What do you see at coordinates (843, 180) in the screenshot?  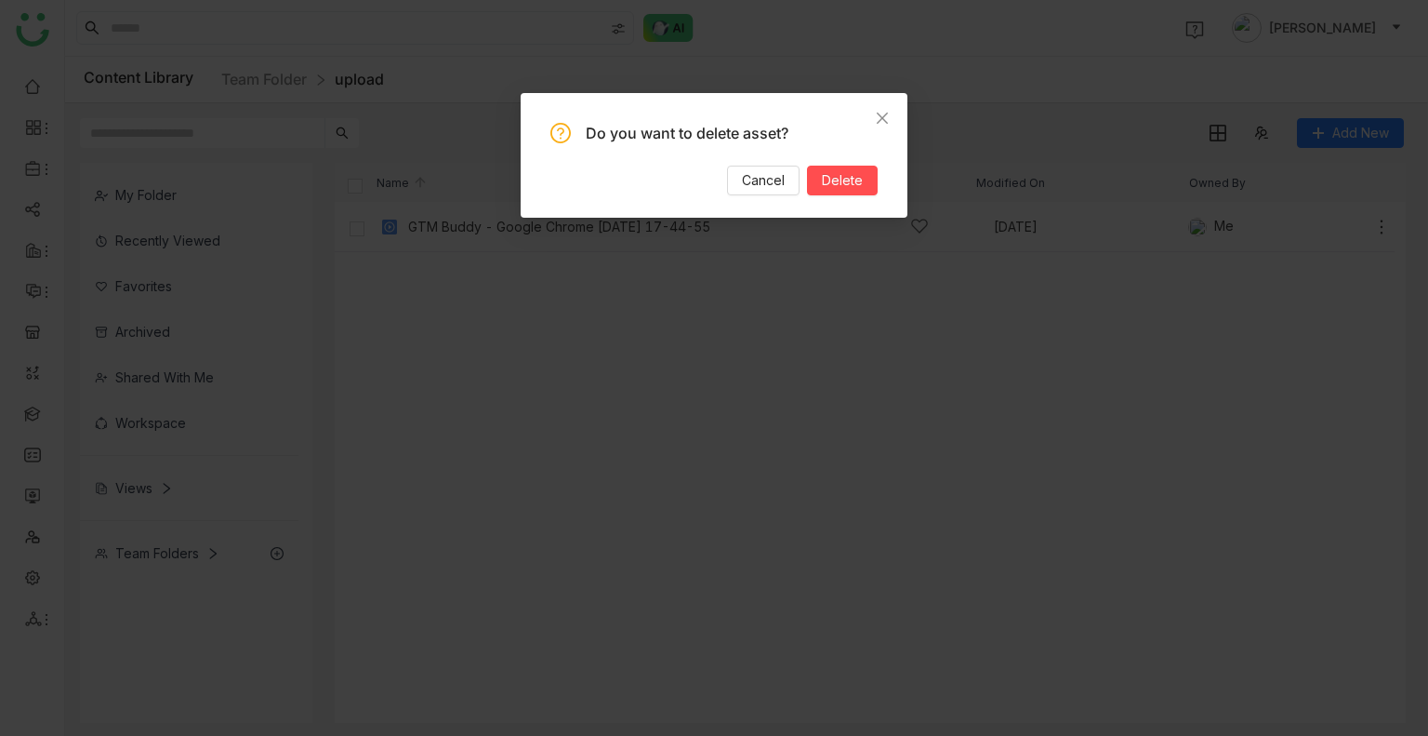 I see `button: Delete` at bounding box center [843, 180].